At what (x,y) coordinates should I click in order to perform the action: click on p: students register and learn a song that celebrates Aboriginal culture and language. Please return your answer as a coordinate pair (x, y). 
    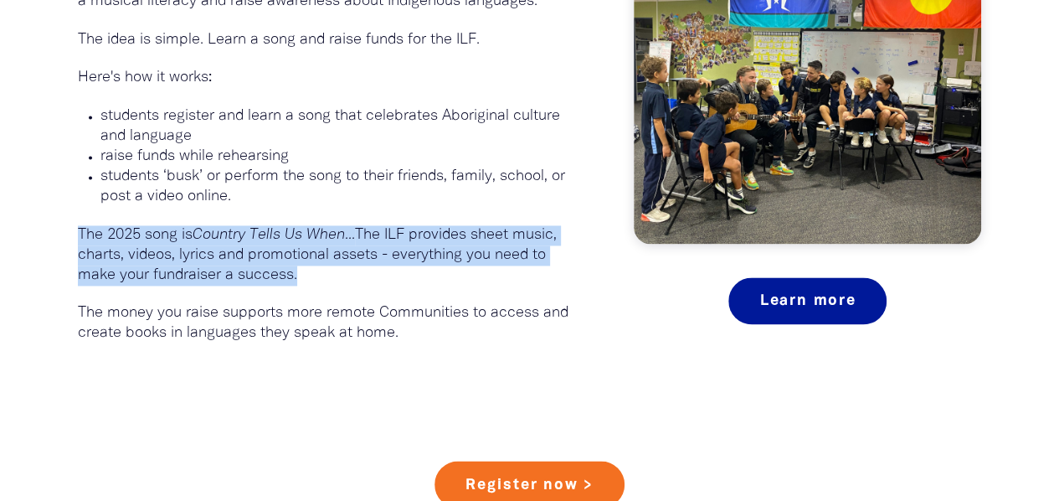
    Looking at the image, I should click on (342, 126).